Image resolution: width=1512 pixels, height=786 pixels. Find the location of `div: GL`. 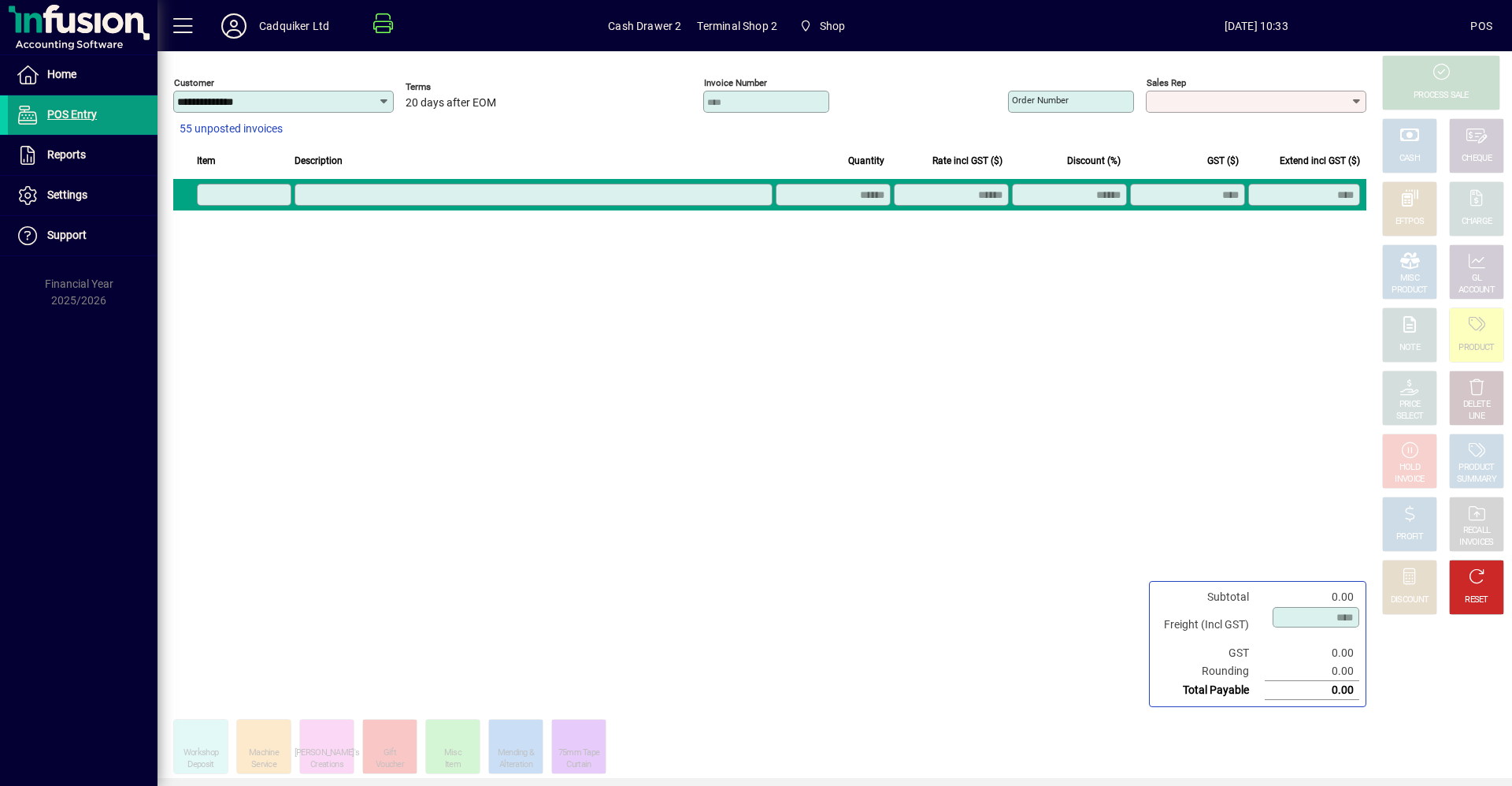

div: GL is located at coordinates (1476, 278).